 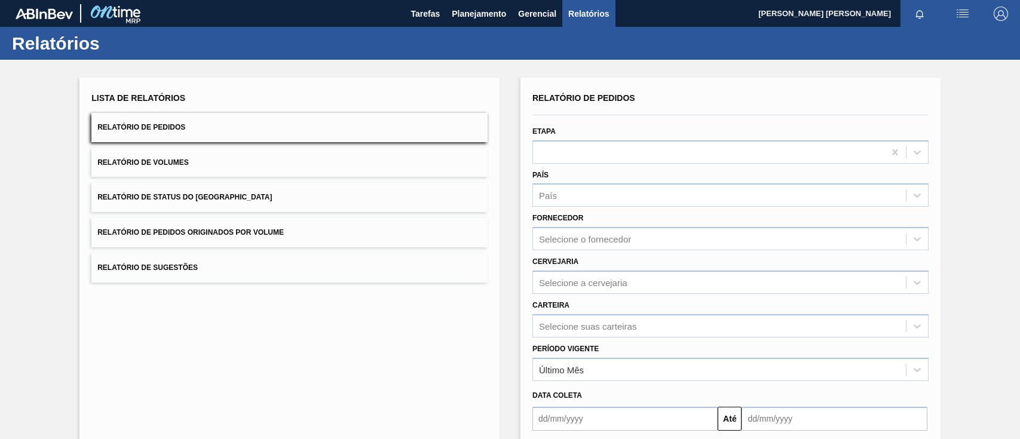 What do you see at coordinates (963, 14) in the screenshot?
I see `img: userActions` at bounding box center [963, 14].